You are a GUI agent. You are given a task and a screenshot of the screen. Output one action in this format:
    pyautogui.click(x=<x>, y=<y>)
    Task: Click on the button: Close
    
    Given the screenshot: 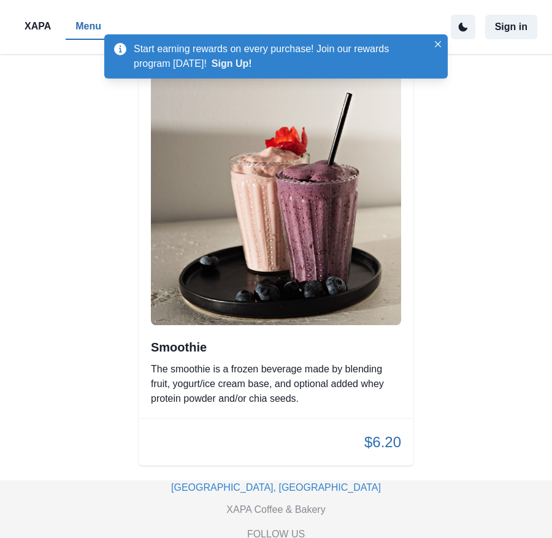 What is the action you would take?
    pyautogui.click(x=438, y=44)
    